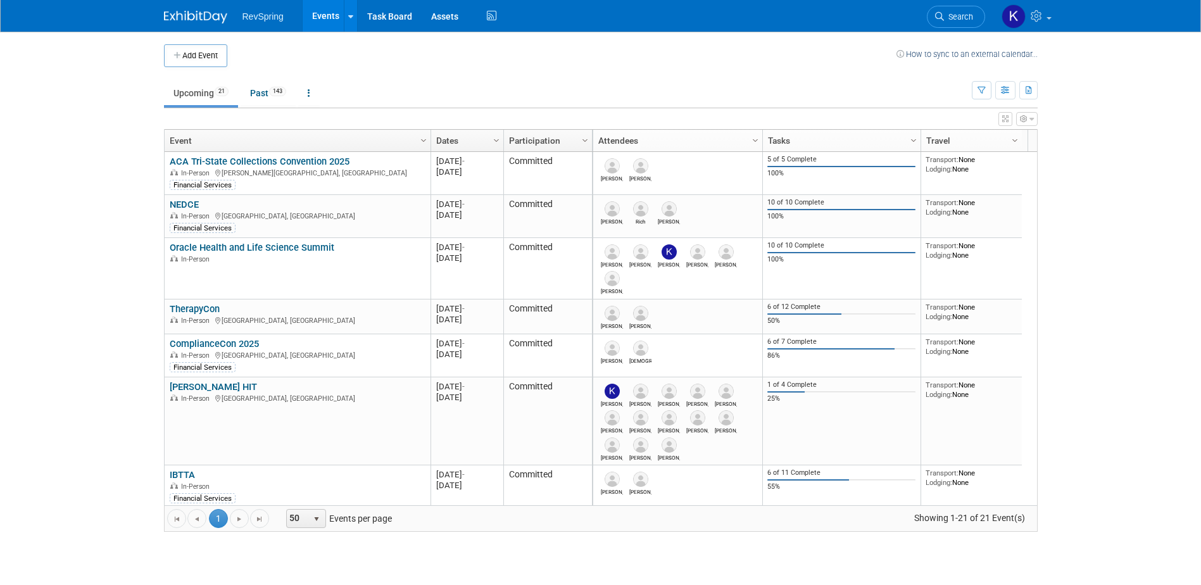  I want to click on div: Kate Leitao, so click(612, 403).